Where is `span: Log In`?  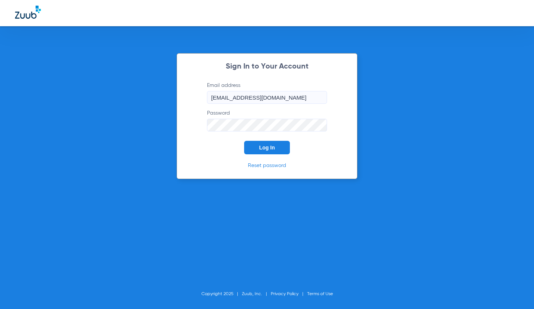
span: Log In is located at coordinates (267, 148).